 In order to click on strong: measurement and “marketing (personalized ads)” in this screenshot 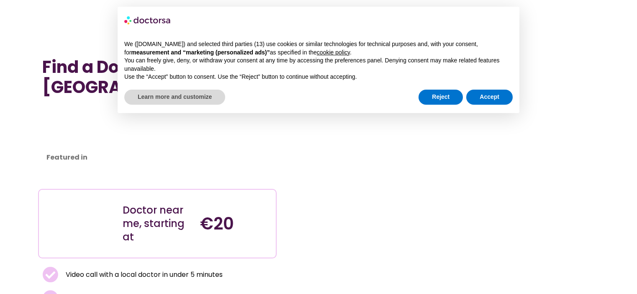, I will do `click(200, 52)`.